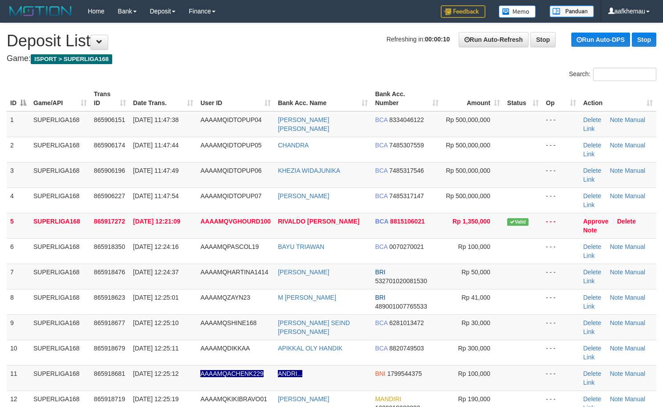 The width and height of the screenshot is (663, 407). What do you see at coordinates (406, 323) in the screenshot?
I see `span: Copy 6281013472 to clipboard` at bounding box center [406, 323].